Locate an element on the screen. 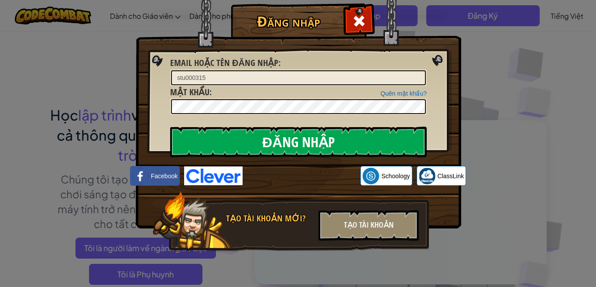 The height and width of the screenshot is (287, 596). div: Tạo tài khoản mới? is located at coordinates (270, 218).